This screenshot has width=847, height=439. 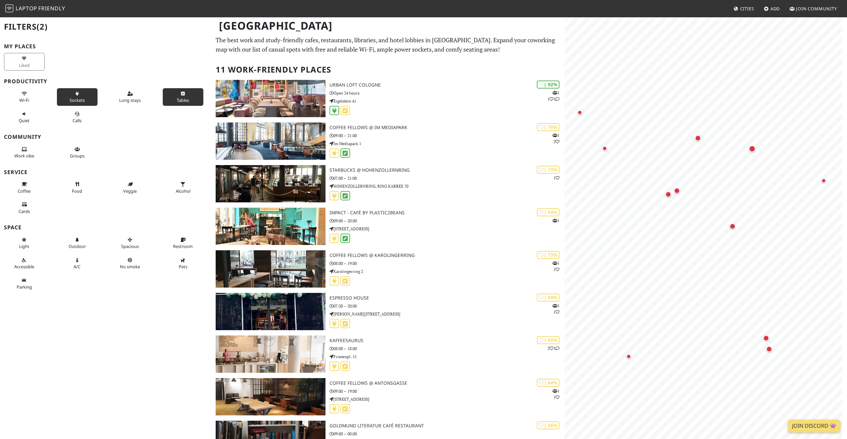 What do you see at coordinates (130, 243) in the screenshot?
I see `button: Spacious` at bounding box center [130, 243].